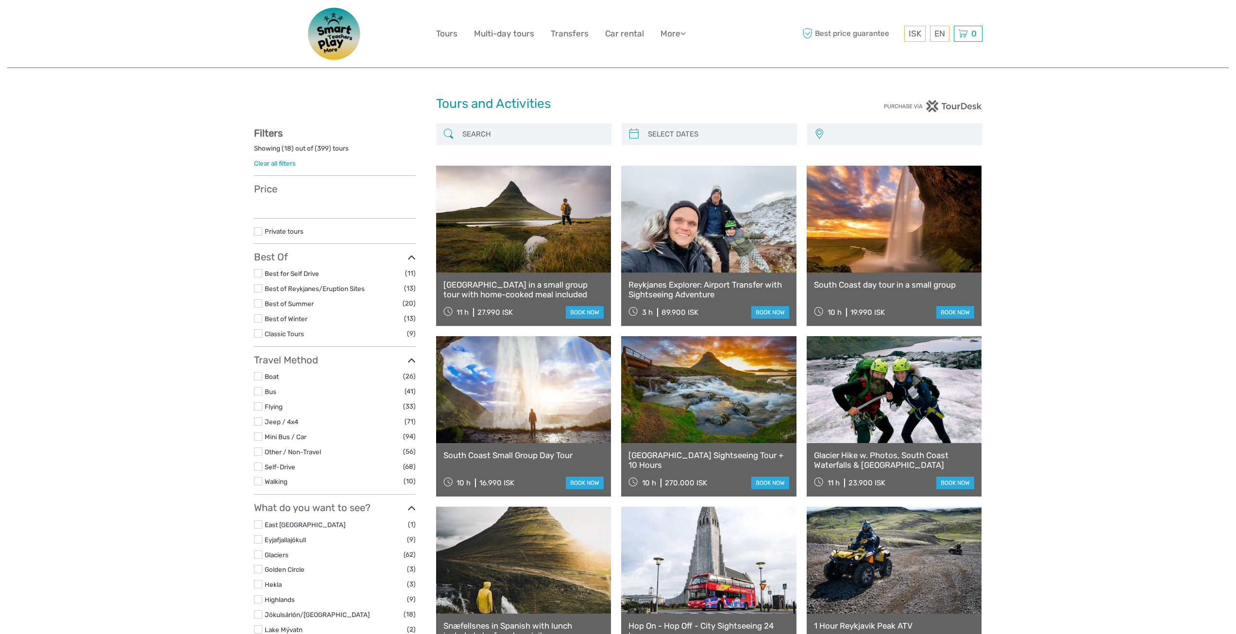 This screenshot has width=1236, height=634. What do you see at coordinates (273, 406) in the screenshot?
I see `a: Flying` at bounding box center [273, 406].